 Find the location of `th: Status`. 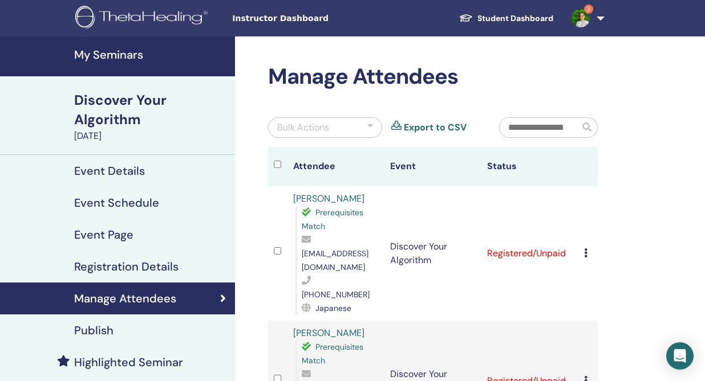

th: Status is located at coordinates (530, 166).